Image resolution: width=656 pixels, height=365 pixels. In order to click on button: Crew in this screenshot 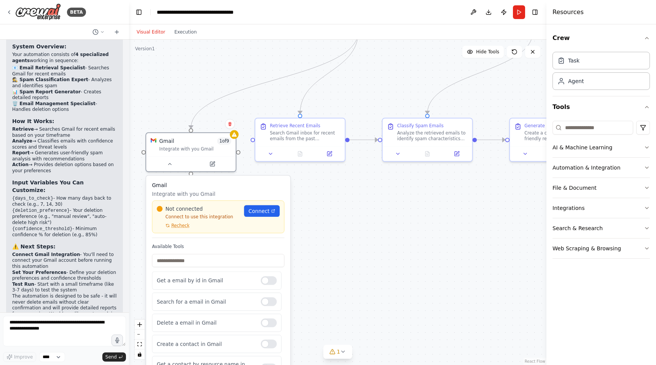, I will do `click(602, 38)`.